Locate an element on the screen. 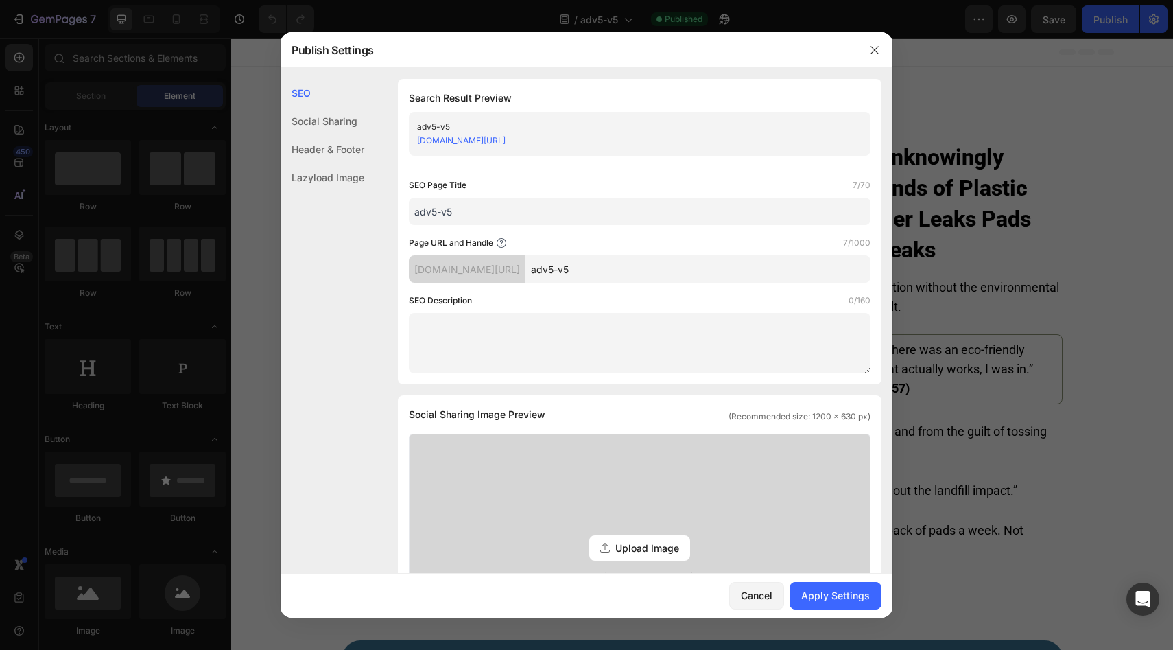  div: SEO is located at coordinates (322, 93).